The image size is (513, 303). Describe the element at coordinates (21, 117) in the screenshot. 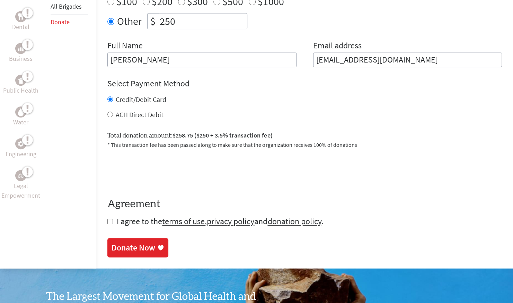

I see `a: WaterWater` at that location.